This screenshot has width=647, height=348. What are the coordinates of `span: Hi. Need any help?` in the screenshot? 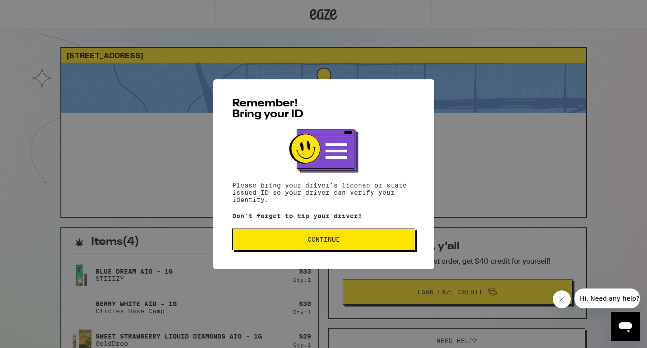 It's located at (35, 10).